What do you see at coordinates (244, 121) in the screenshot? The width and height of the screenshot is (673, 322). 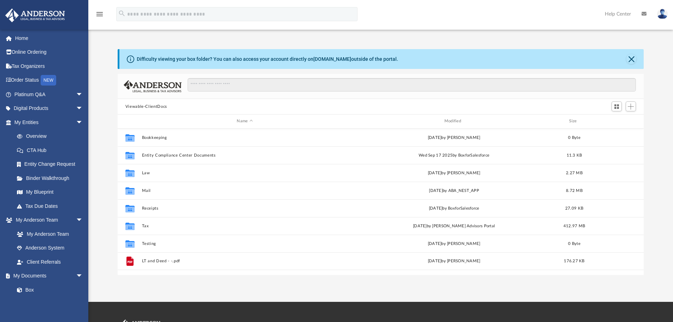 I see `div: Name` at bounding box center [244, 121].